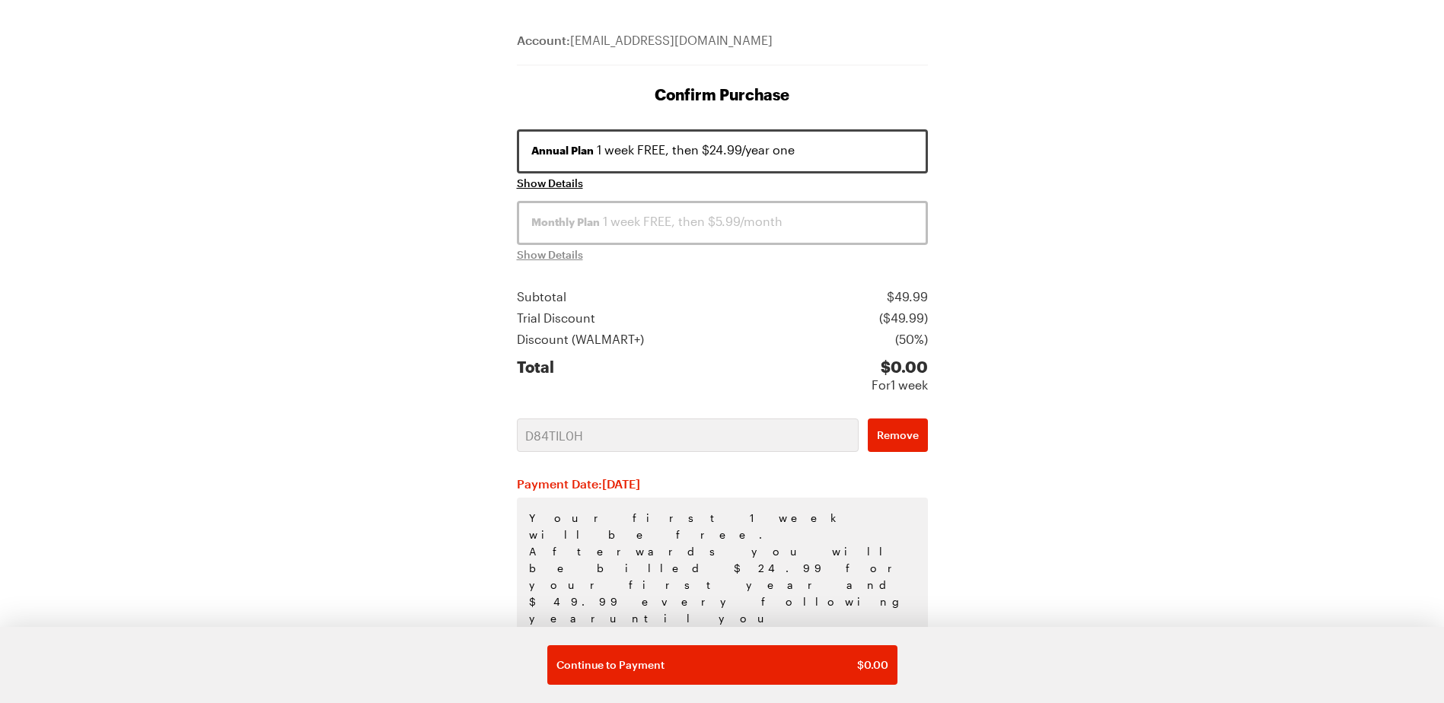 The image size is (1444, 703). I want to click on span: Remove, so click(897, 435).